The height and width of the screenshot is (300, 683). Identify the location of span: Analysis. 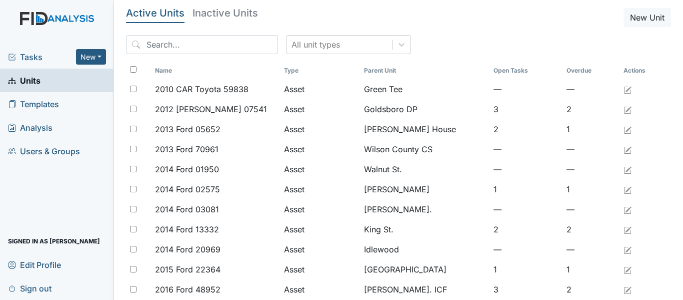
(30, 127).